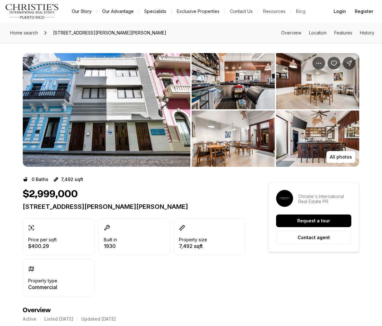  I want to click on a: Specialists, so click(155, 11).